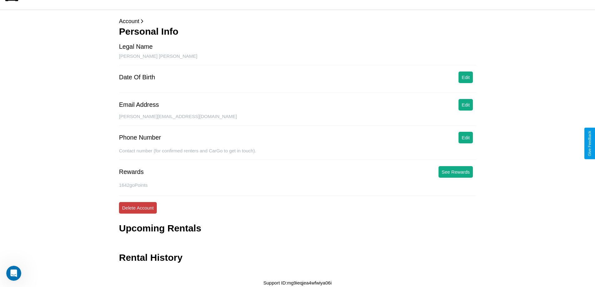 The width and height of the screenshot is (595, 287). What do you see at coordinates (139, 105) in the screenshot?
I see `div: Email Address` at bounding box center [139, 105].